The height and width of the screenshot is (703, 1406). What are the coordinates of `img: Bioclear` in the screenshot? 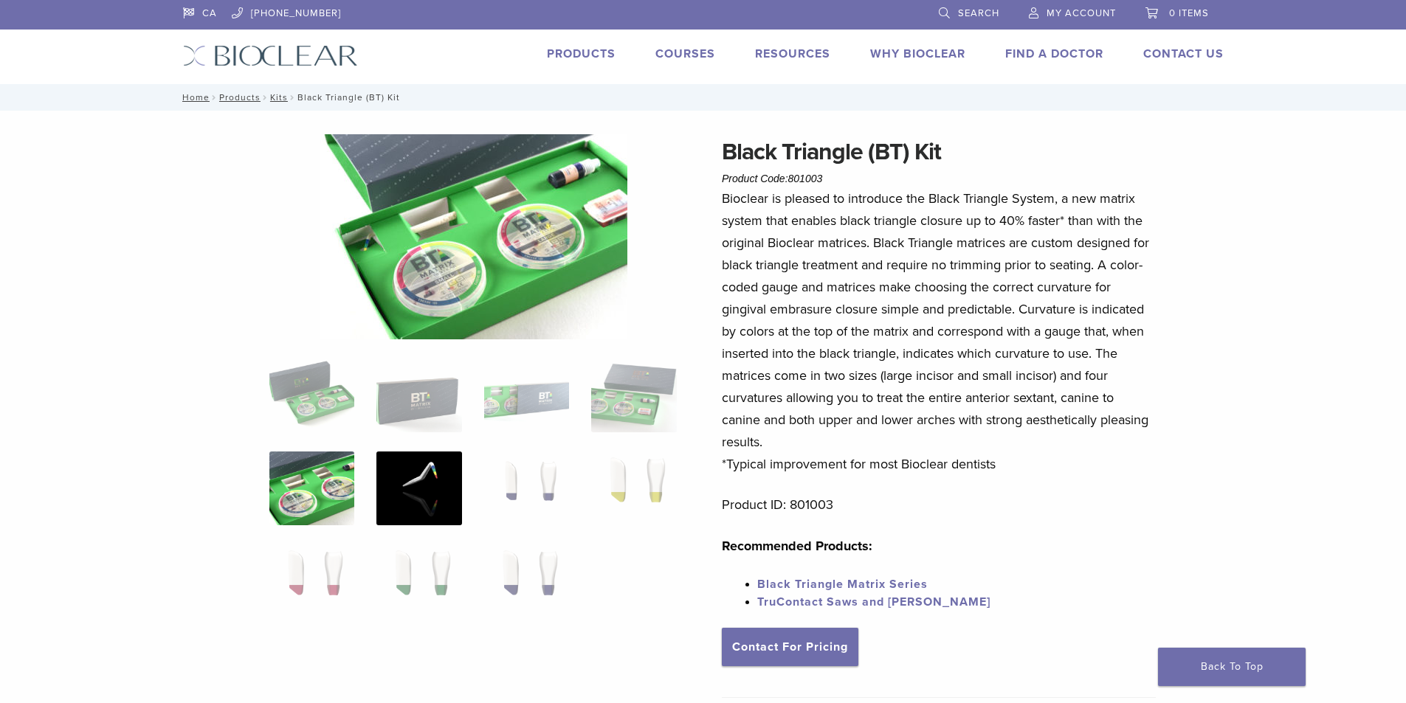 It's located at (270, 55).